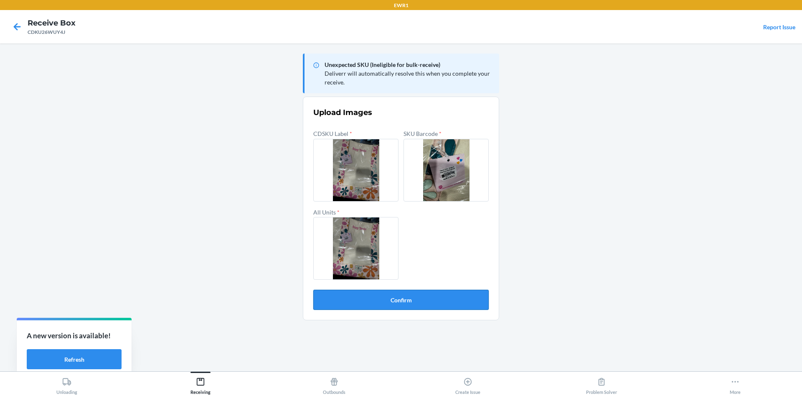  I want to click on button: More, so click(735, 383).